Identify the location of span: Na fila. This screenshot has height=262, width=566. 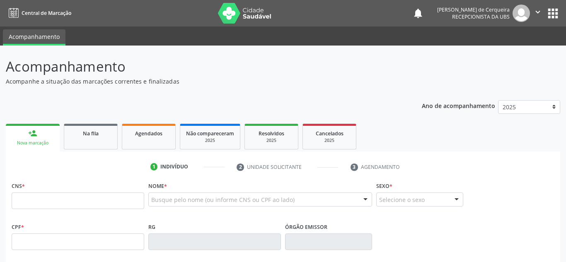
(91, 134).